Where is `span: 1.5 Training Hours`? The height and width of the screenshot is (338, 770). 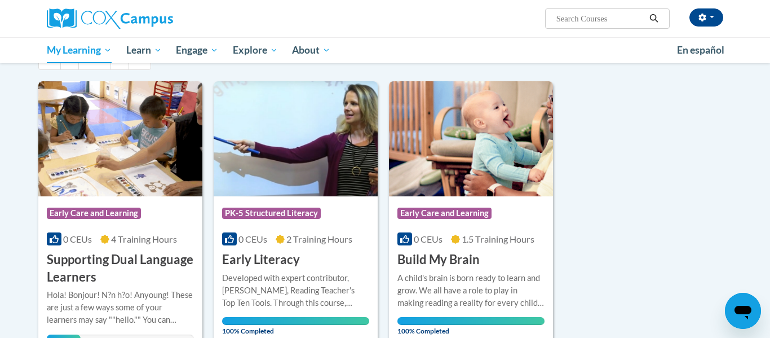 span: 1.5 Training Hours is located at coordinates (498, 238).